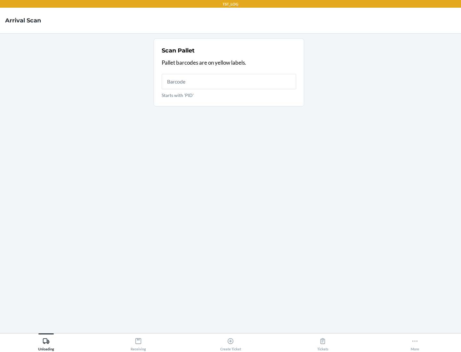 This screenshot has width=461, height=352. What do you see at coordinates (231, 4) in the screenshot?
I see `p: TST_LOG` at bounding box center [231, 4].